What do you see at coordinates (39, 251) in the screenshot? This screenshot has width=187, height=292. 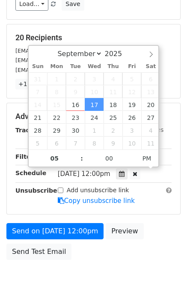 I see `a: Send Test Email` at bounding box center [39, 251].